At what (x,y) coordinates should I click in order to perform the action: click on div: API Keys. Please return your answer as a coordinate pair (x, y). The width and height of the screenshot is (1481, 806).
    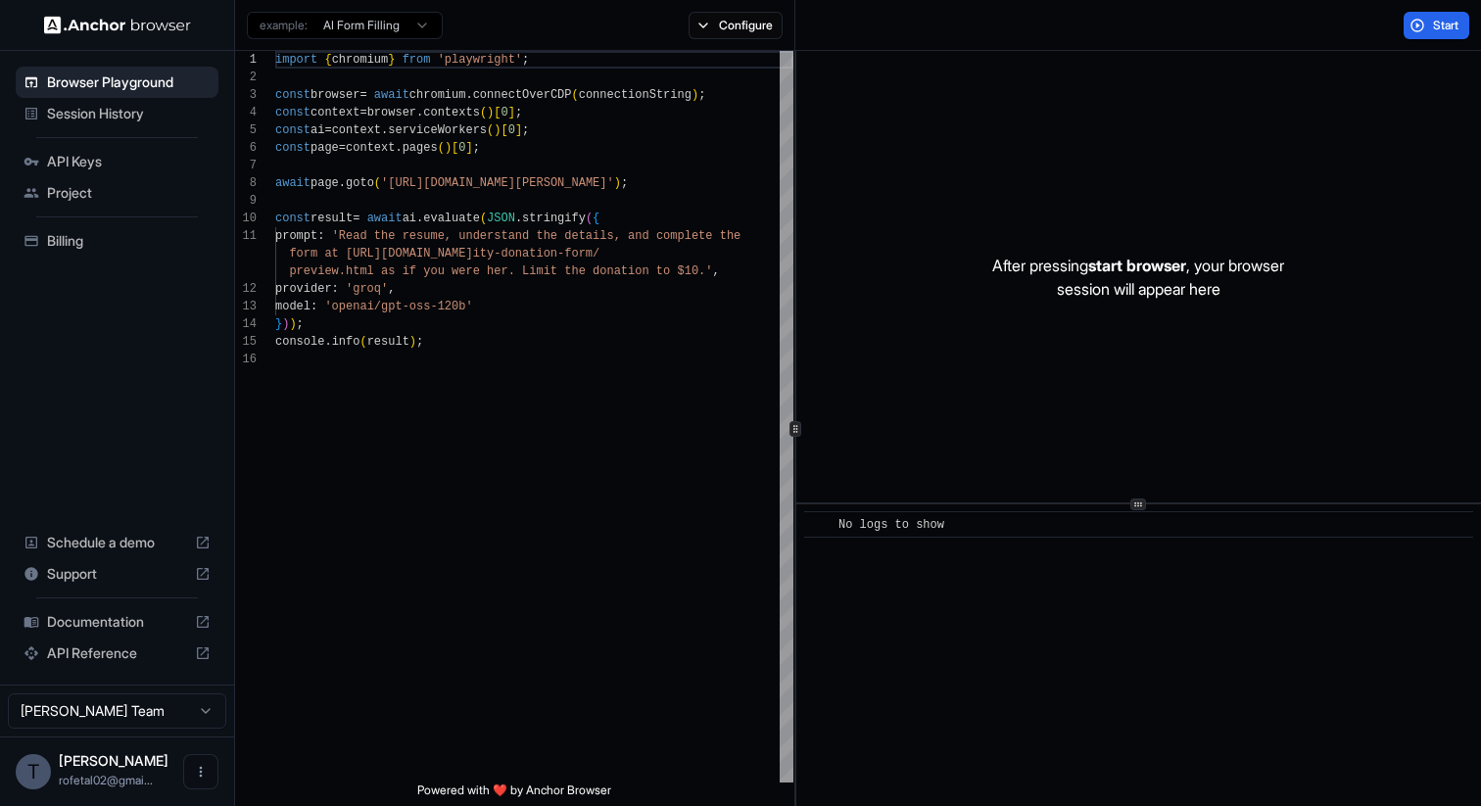
    Looking at the image, I should click on (117, 162).